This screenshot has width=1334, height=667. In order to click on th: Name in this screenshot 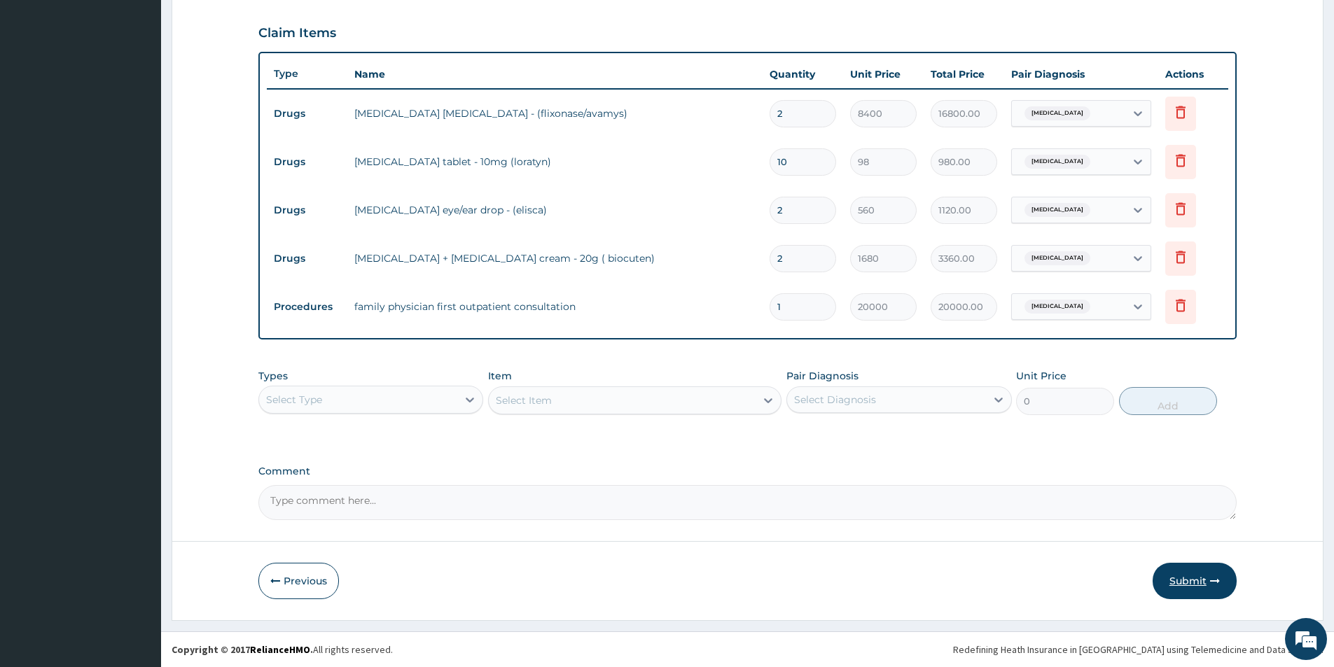, I will do `click(555, 74)`.